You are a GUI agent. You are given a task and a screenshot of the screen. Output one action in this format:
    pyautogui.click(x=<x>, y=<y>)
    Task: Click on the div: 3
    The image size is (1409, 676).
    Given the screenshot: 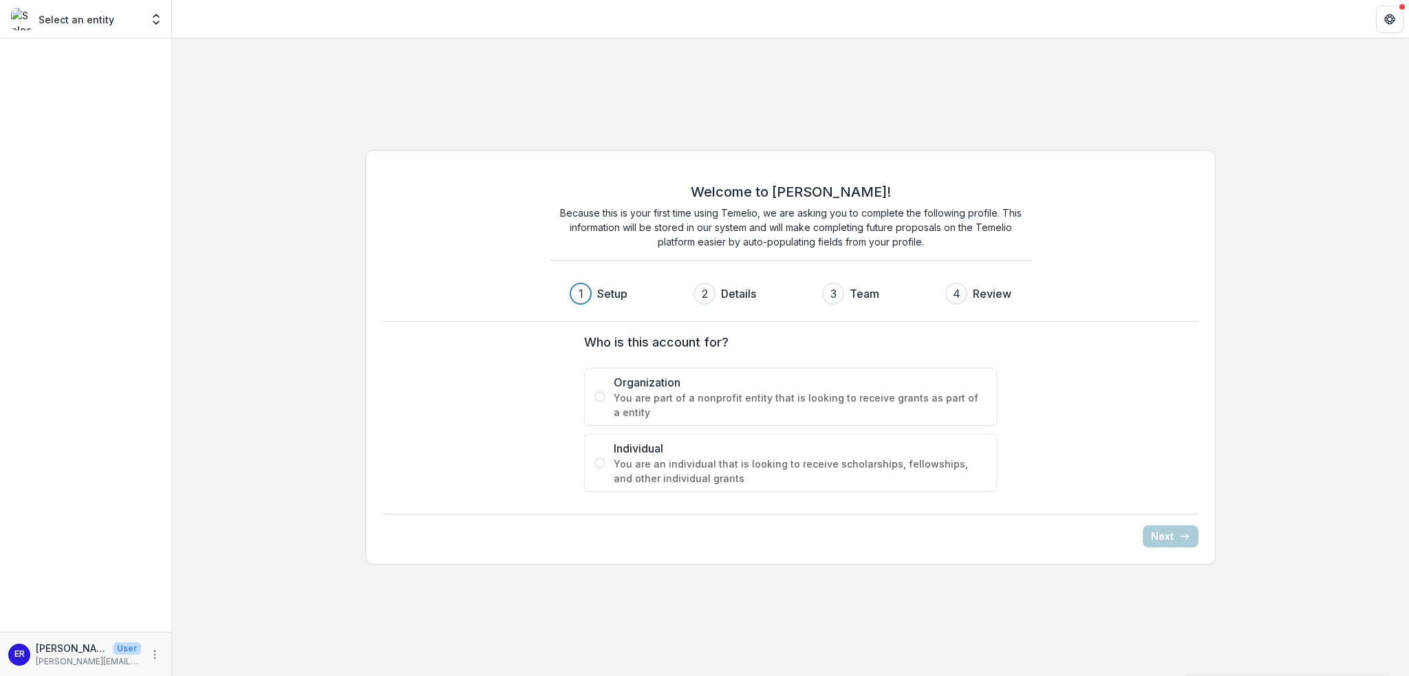 What is the action you would take?
    pyautogui.click(x=833, y=294)
    